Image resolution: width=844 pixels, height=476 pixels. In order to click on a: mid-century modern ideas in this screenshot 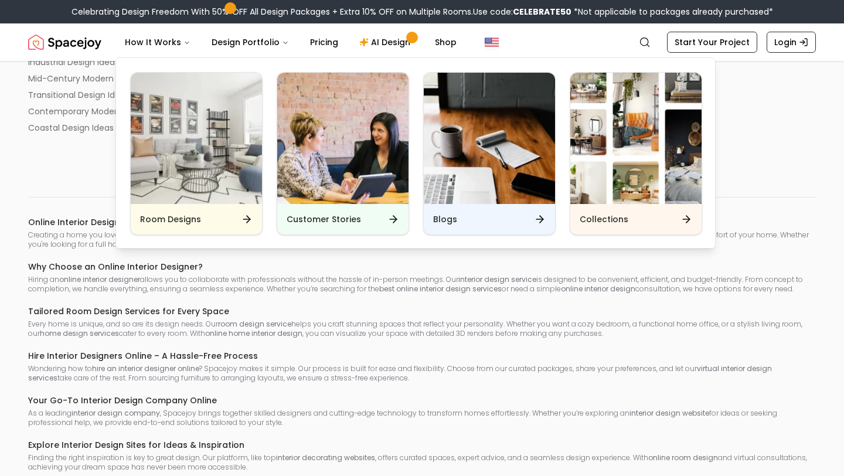, I will do `click(96, 79)`.